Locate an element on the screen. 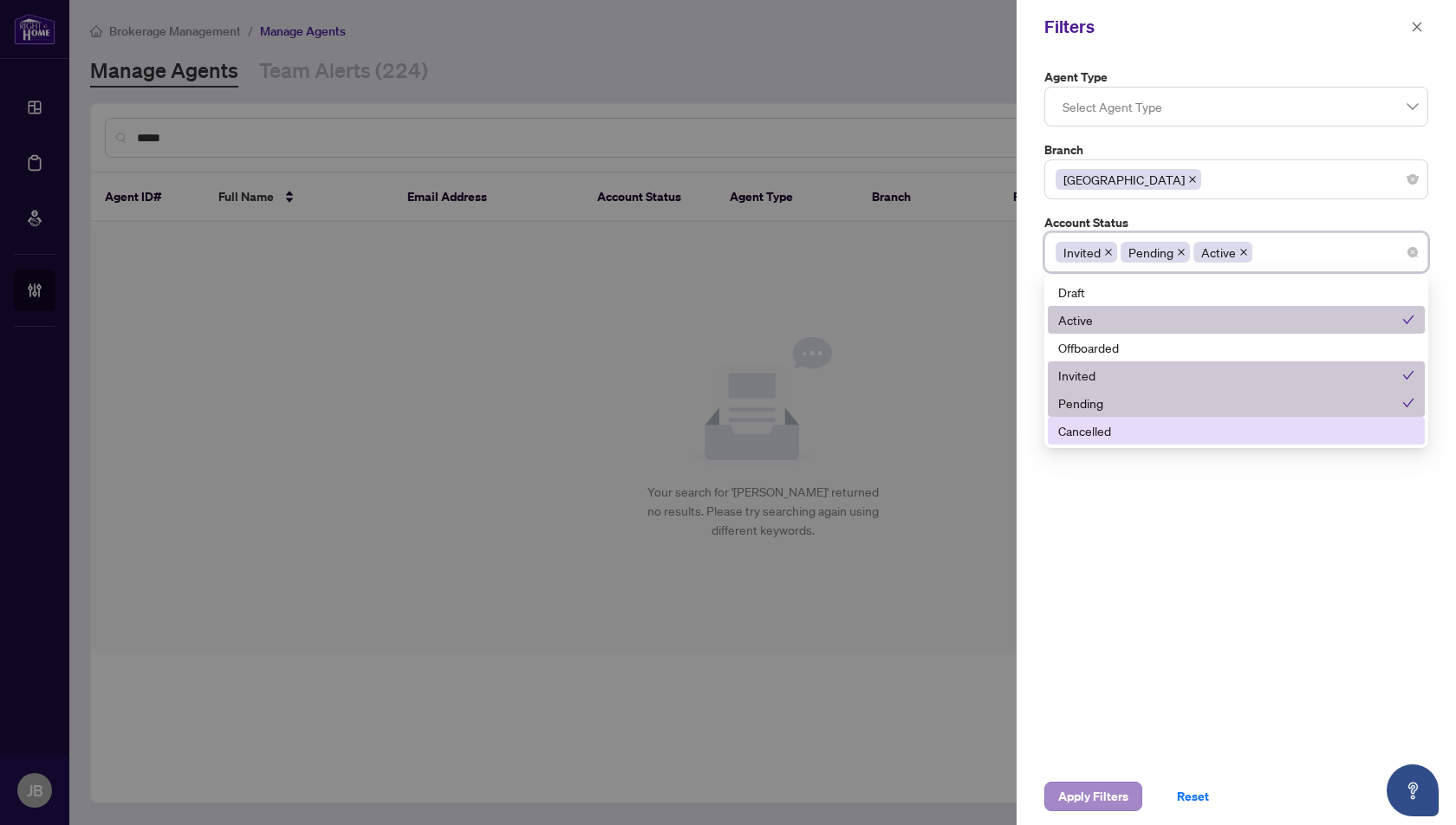 This screenshot has width=1456, height=825. div: Cancelled is located at coordinates (1236, 431).